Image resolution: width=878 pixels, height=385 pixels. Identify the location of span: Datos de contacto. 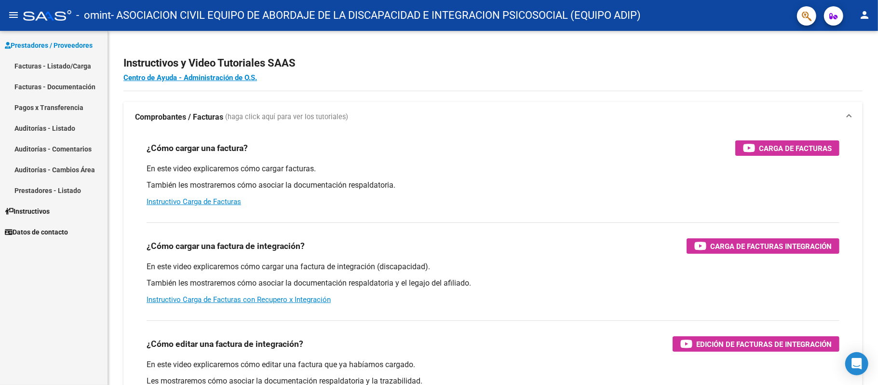
(36, 232).